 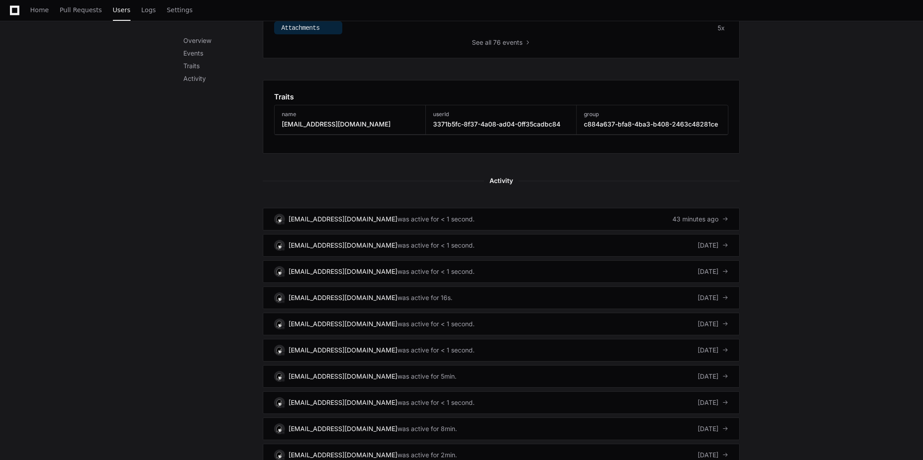 What do you see at coordinates (223, 66) in the screenshot?
I see `p: Traits` at bounding box center [223, 66].